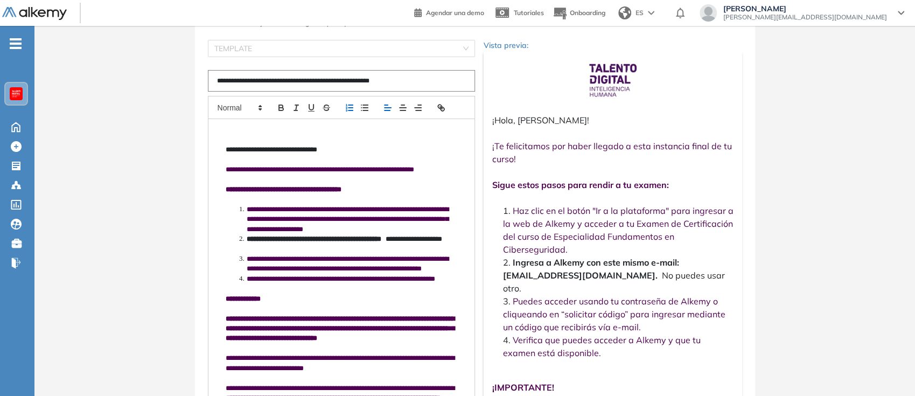  Describe the element at coordinates (612, 152) in the screenshot. I see `span: ¡Te felicitamos por haber llegado a esta instancia final de tu curso!` at that location.